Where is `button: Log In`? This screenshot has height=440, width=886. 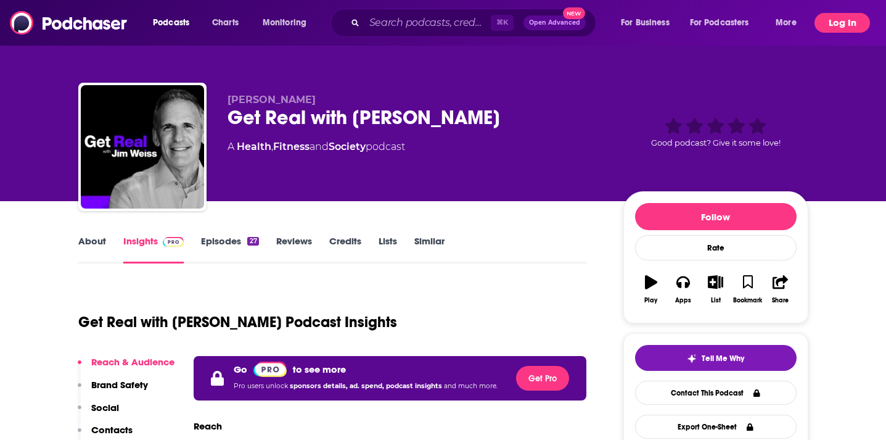
button: Log In is located at coordinates (843, 23).